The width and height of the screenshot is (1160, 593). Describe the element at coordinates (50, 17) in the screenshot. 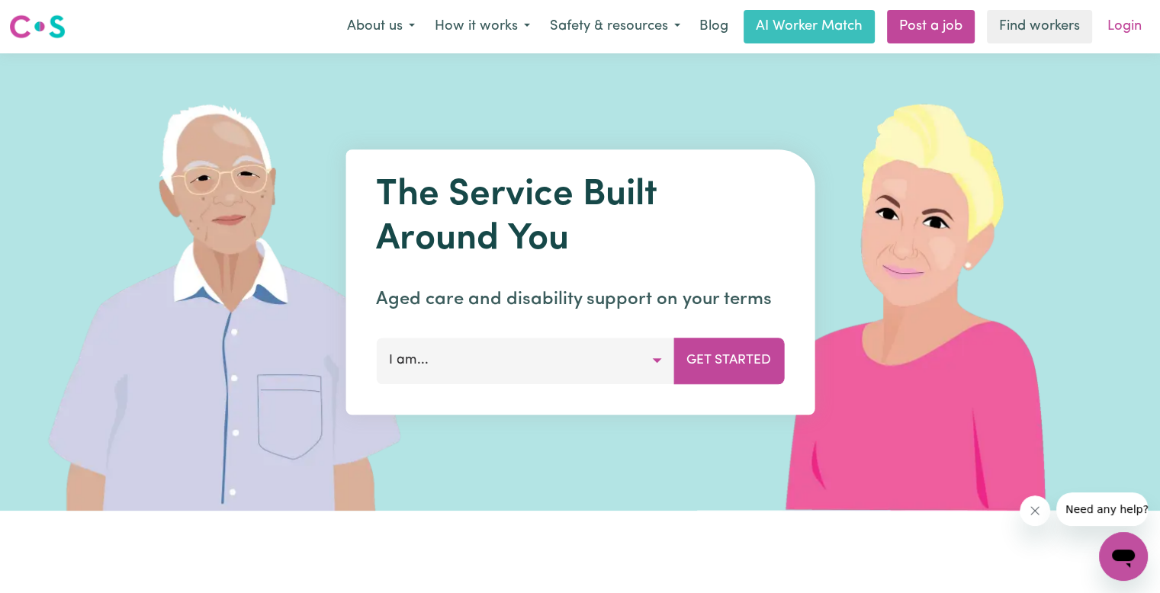

I see `span: Need any help?` at that location.